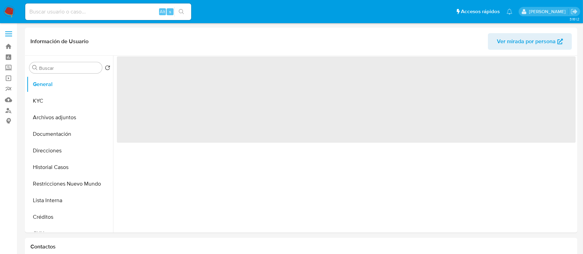 This screenshot has height=254, width=583. What do you see at coordinates (70, 101) in the screenshot?
I see `button: KYC` at bounding box center [70, 101].